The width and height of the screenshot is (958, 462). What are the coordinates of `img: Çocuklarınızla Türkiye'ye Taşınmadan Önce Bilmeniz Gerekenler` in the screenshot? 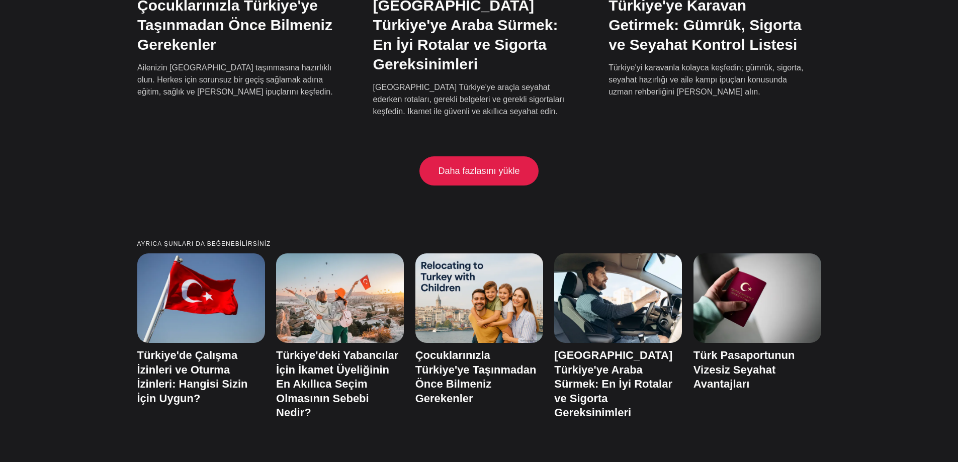 It's located at (479, 298).